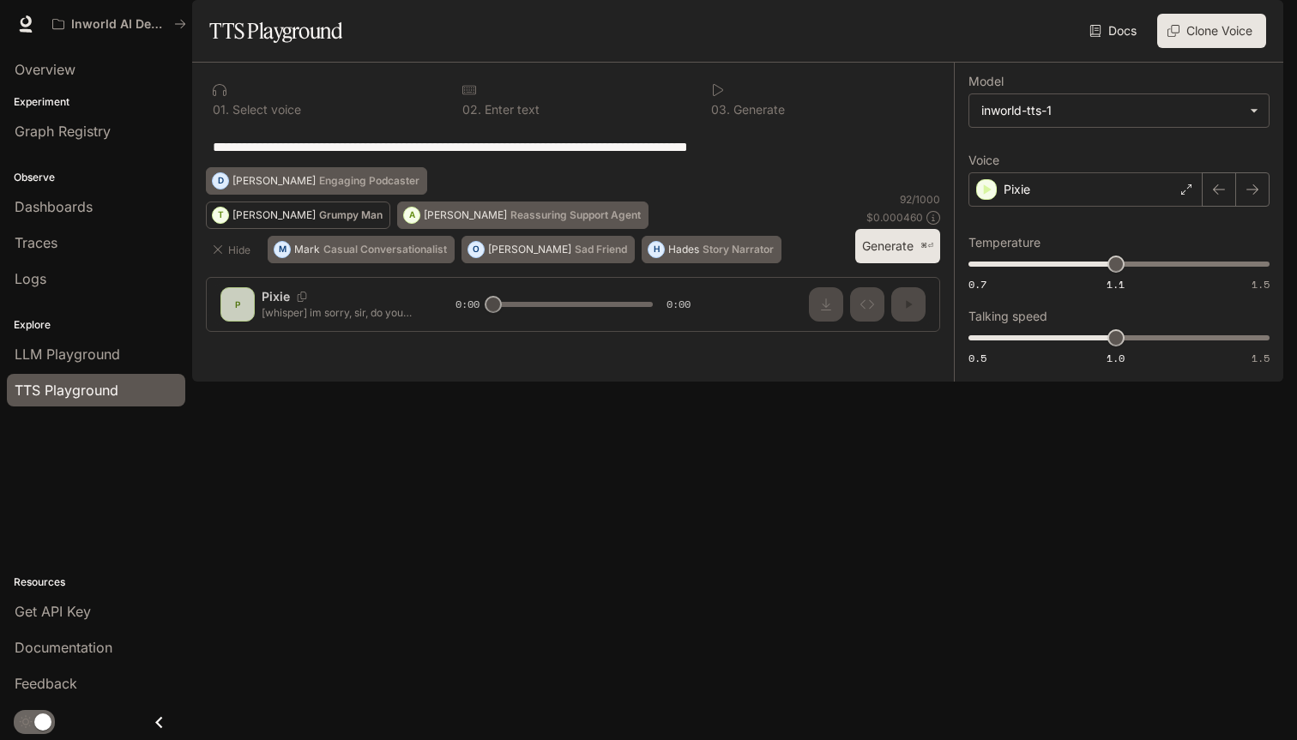  I want to click on p: Pixie, so click(1016, 190).